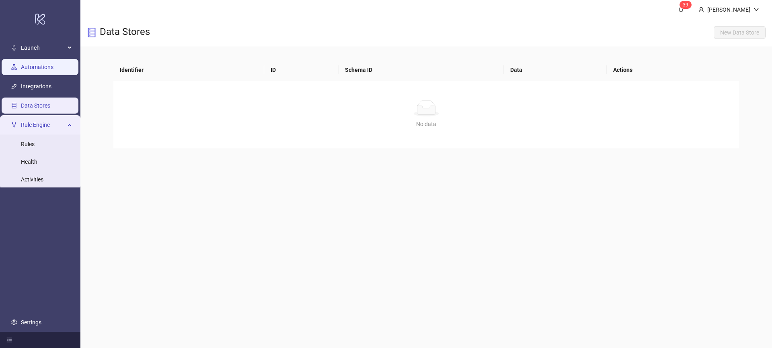  Describe the element at coordinates (301, 70) in the screenshot. I see `th: ID` at that location.